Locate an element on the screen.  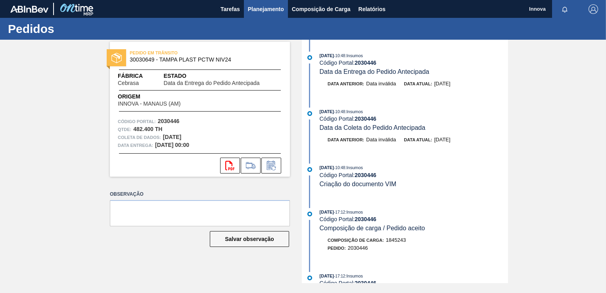
div: Abrir arquivo PDF is located at coordinates (230, 165).